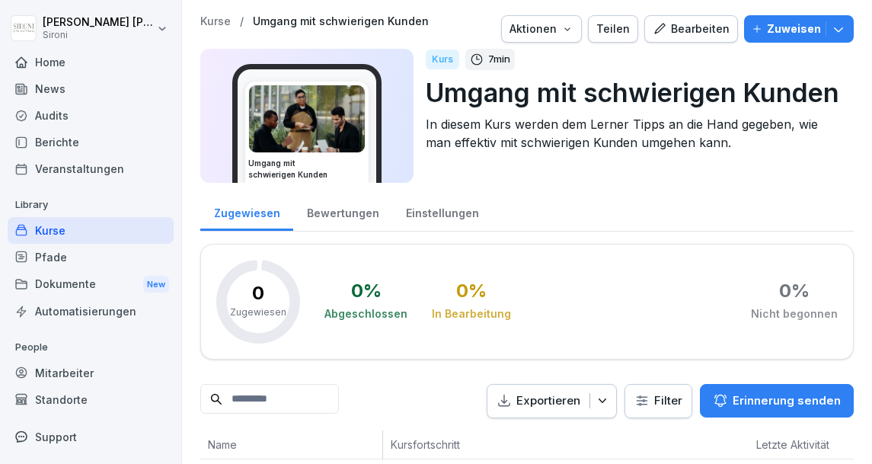 This screenshot has width=872, height=464. Describe the element at coordinates (548, 401) in the screenshot. I see `p: Exportieren` at that location.